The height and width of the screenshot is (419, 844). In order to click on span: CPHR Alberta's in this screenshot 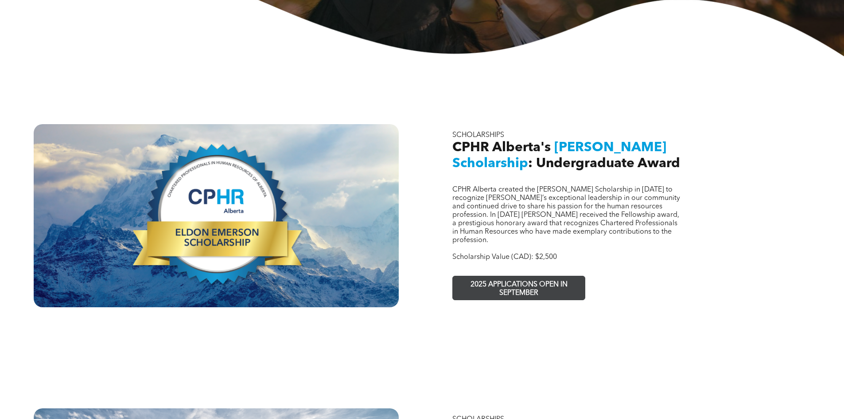, I will do `click(502, 148)`.